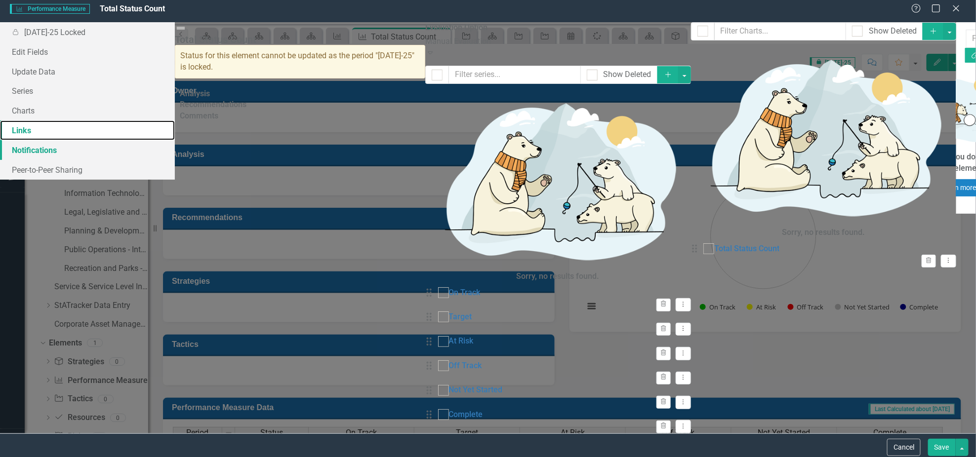 Image resolution: width=976 pixels, height=457 pixels. What do you see at coordinates (904, 448) in the screenshot?
I see `button: Cancel` at bounding box center [904, 448].